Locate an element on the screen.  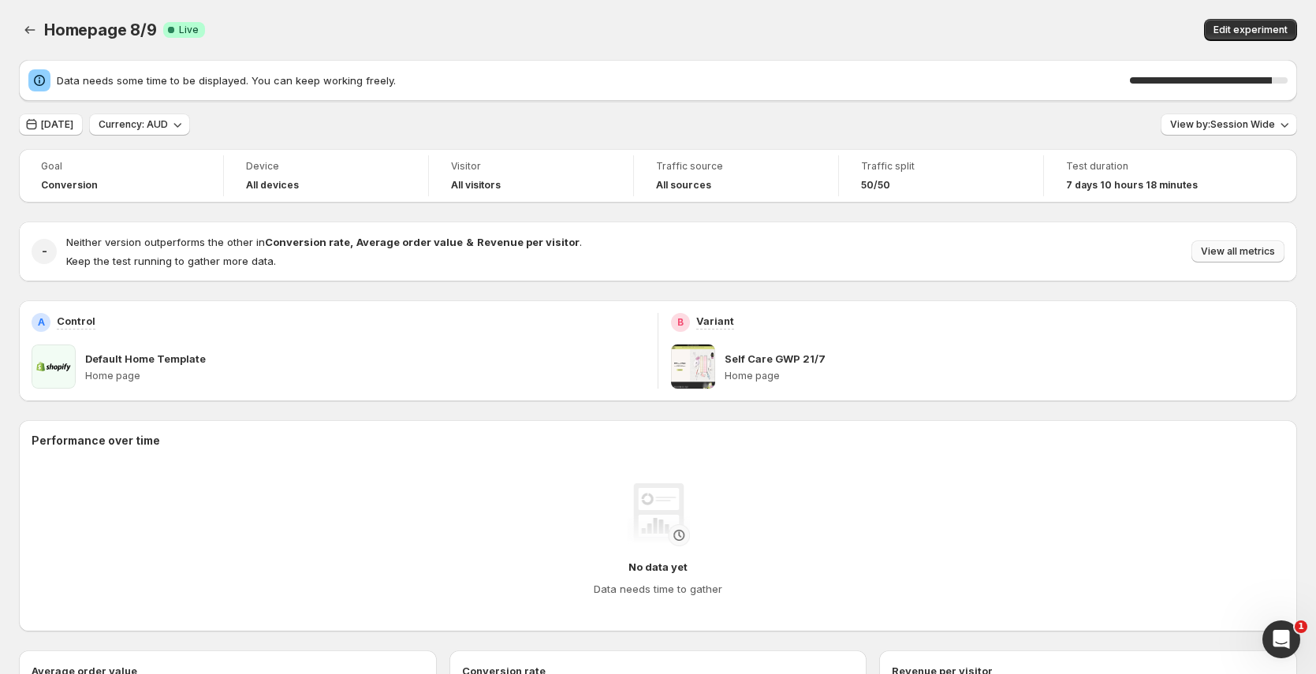
span: View by: Session Wide is located at coordinates (1222, 125).